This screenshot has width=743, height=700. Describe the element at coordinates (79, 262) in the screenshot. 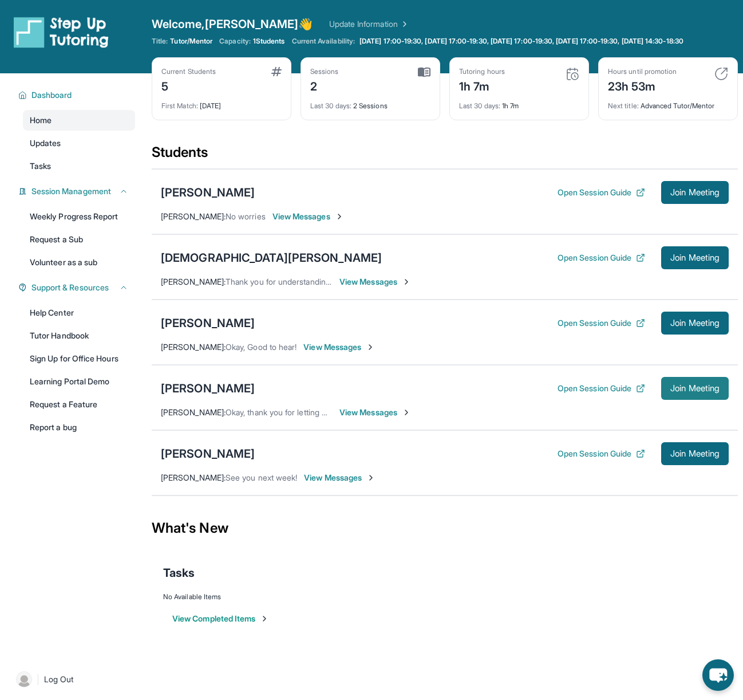

I see `a: Volunteer as a sub` at that location.